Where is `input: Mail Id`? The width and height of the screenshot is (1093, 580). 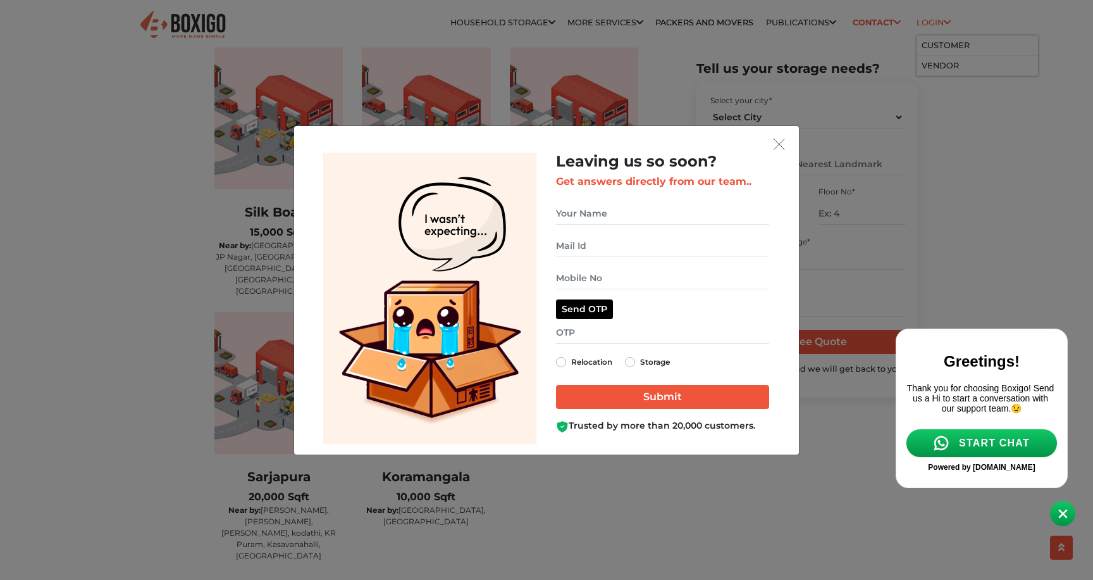 input: Mail Id is located at coordinates (662, 245).